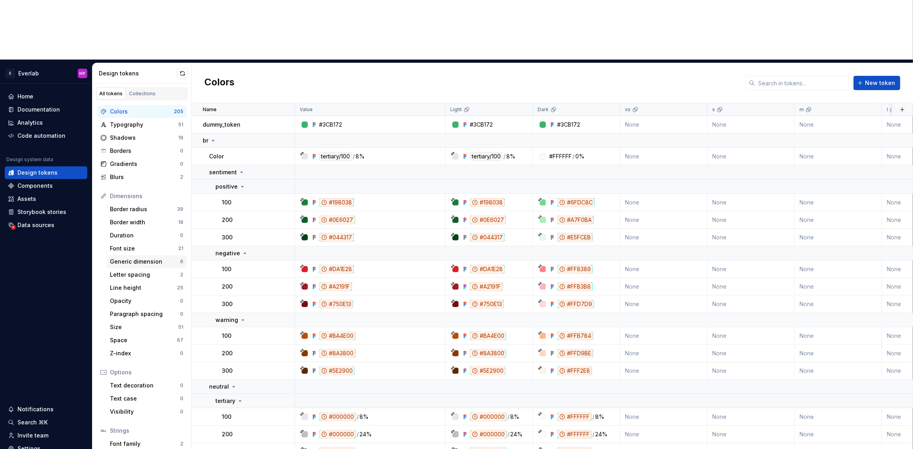 This screenshot has height=449, width=913. What do you see at coordinates (221, 125) in the screenshot?
I see `p: dummy_token` at bounding box center [221, 125].